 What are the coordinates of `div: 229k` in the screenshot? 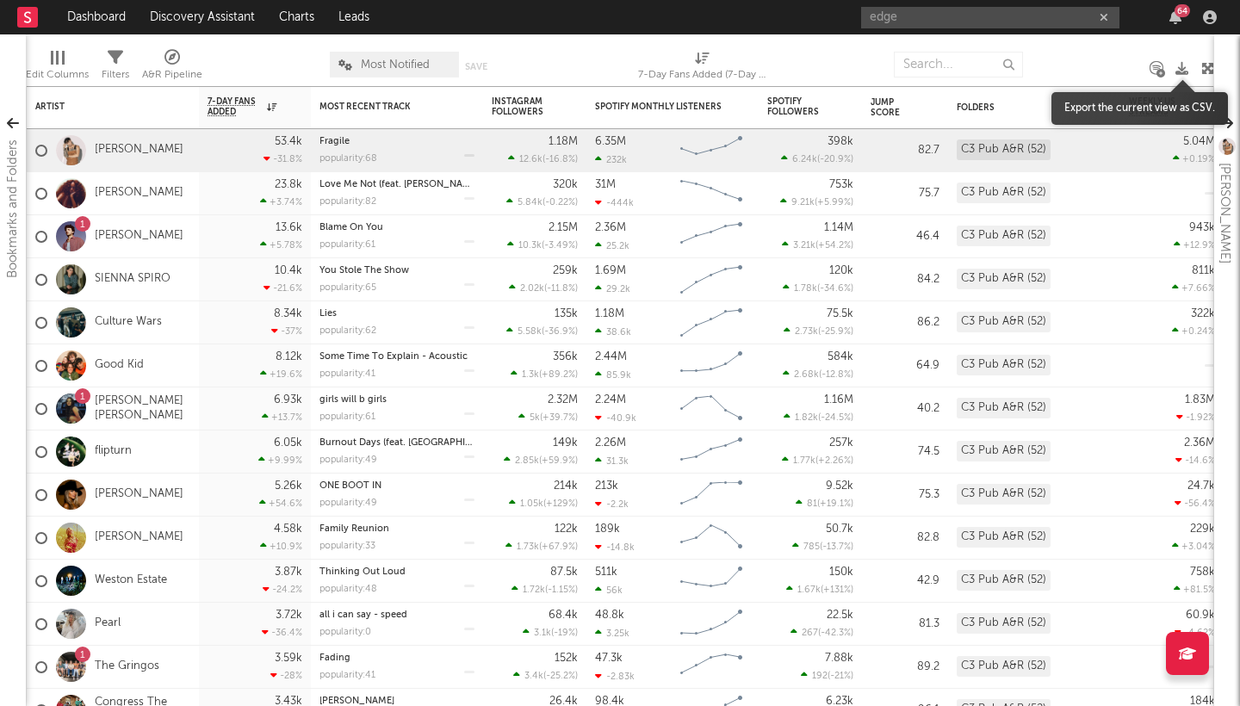 It's located at (1202, 529).